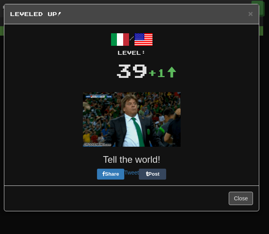 This screenshot has height=234, width=269. I want to click on h5: Leveled Up!, so click(132, 14).